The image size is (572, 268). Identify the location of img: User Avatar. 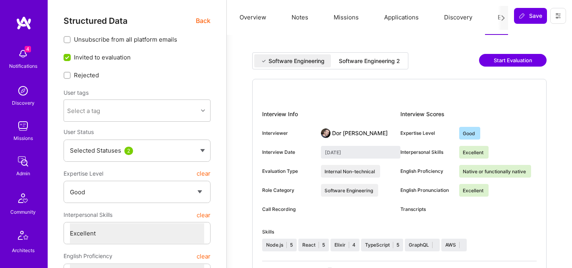
(326, 133).